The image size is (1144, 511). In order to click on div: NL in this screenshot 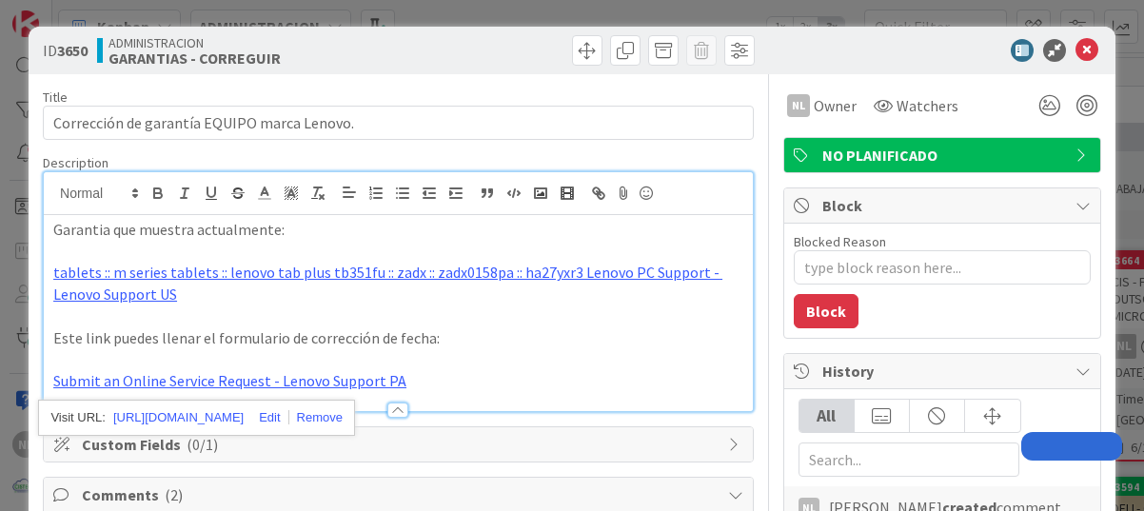, I will do `click(798, 106)`.